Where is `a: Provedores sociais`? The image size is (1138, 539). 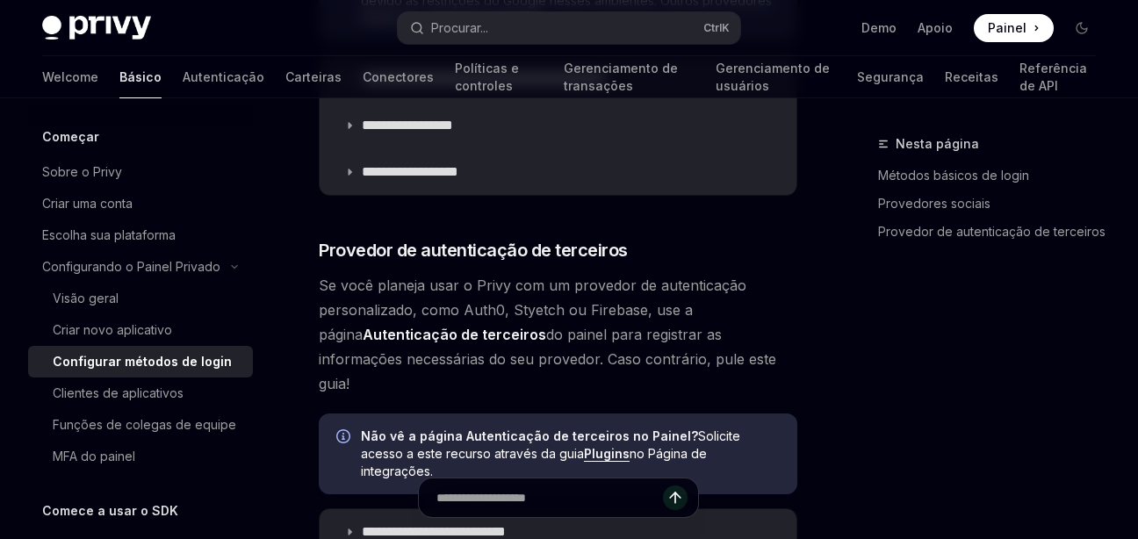 a: Provedores sociais is located at coordinates (994, 204).